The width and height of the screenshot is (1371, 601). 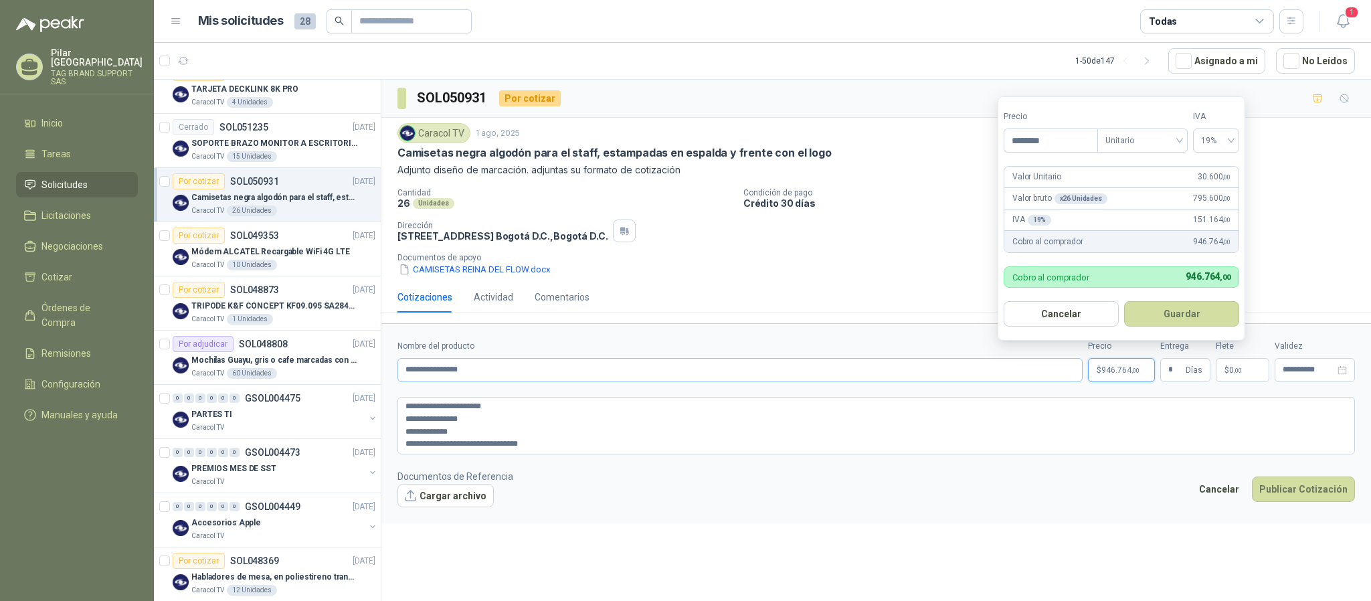 I want to click on button: No Leídos, so click(x=1316, y=61).